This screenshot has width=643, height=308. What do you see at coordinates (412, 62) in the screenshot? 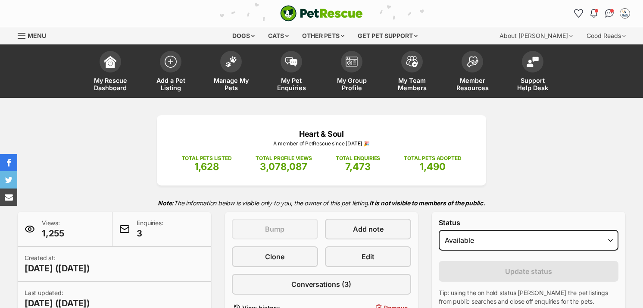
I see `img: team-members-icon-5396bd8760b3fe7c0b43da4ab00e1e3bb1a5d9ba89233759b79545d2d3fc5d0d.svg` at bounding box center [412, 62].